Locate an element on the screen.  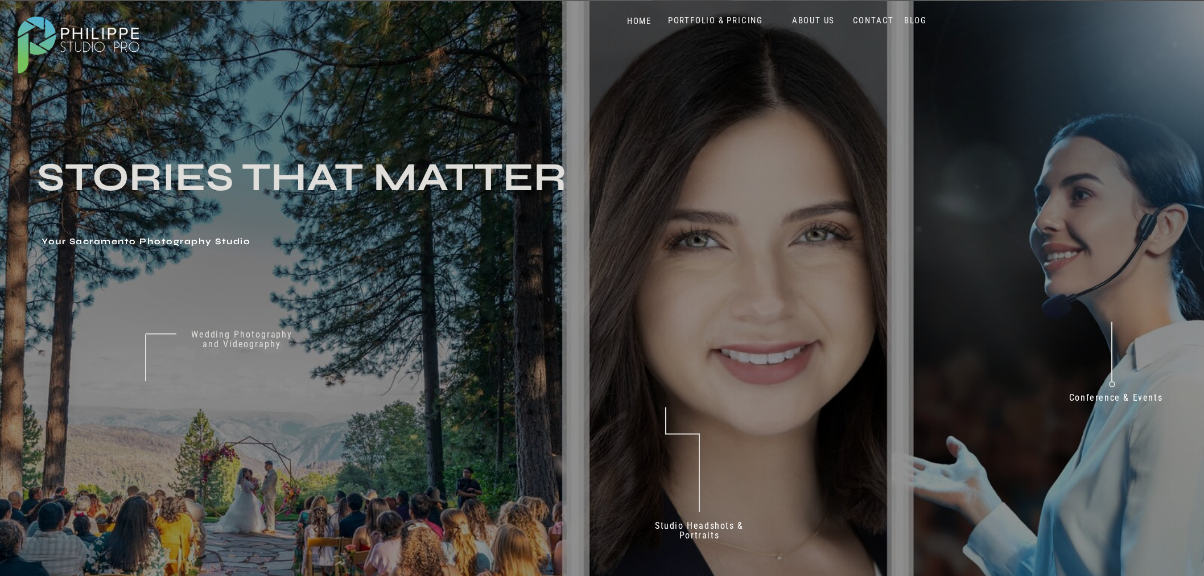
a: CONTACT is located at coordinates (874, 20).